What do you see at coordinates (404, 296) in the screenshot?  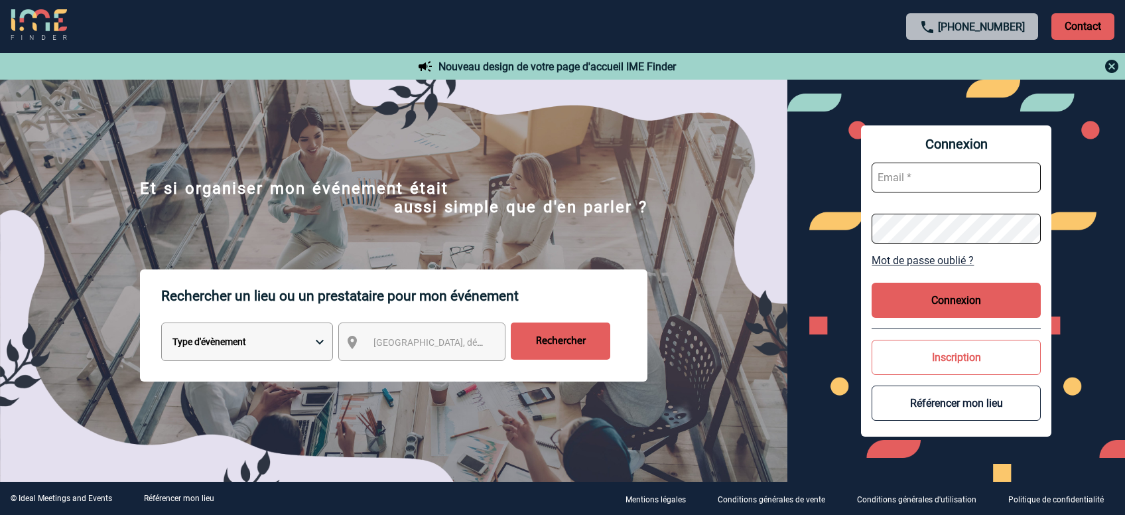 I see `p: Rechercher un lieu ou un prestataire pour mon événement` at bounding box center [404, 296].